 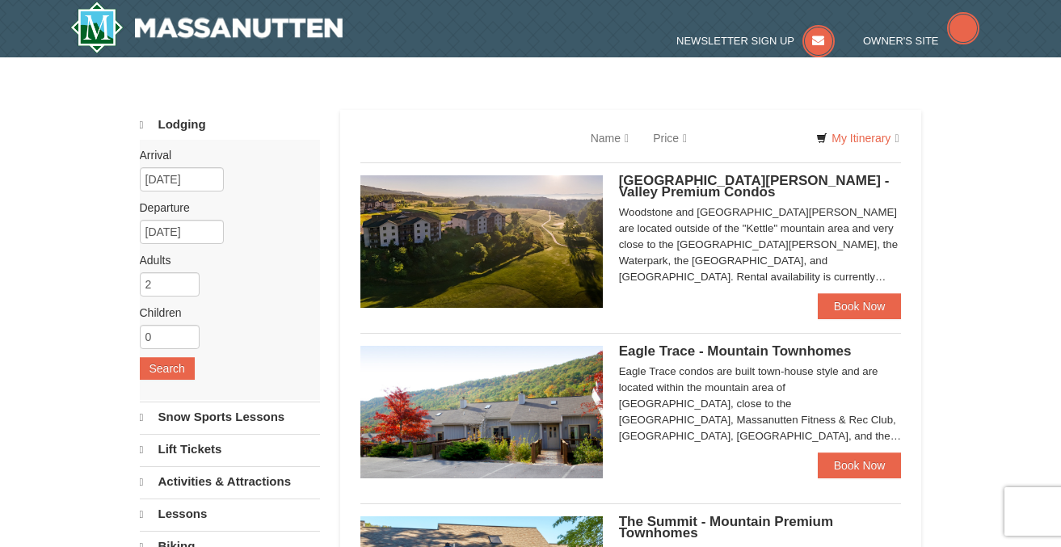 What do you see at coordinates (610, 138) in the screenshot?
I see `a: Name` at bounding box center [610, 138].